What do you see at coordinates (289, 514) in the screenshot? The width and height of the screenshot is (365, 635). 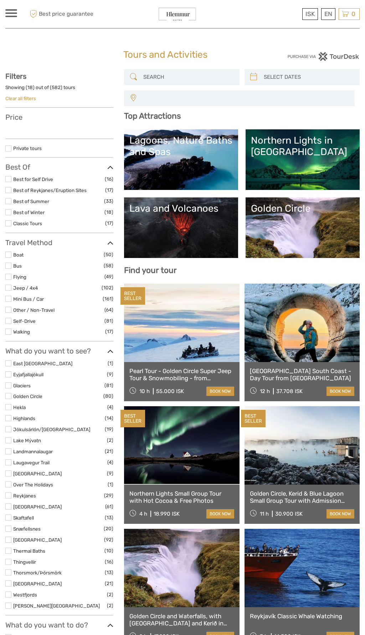 I see `div: 30.900 ISK` at bounding box center [289, 514].